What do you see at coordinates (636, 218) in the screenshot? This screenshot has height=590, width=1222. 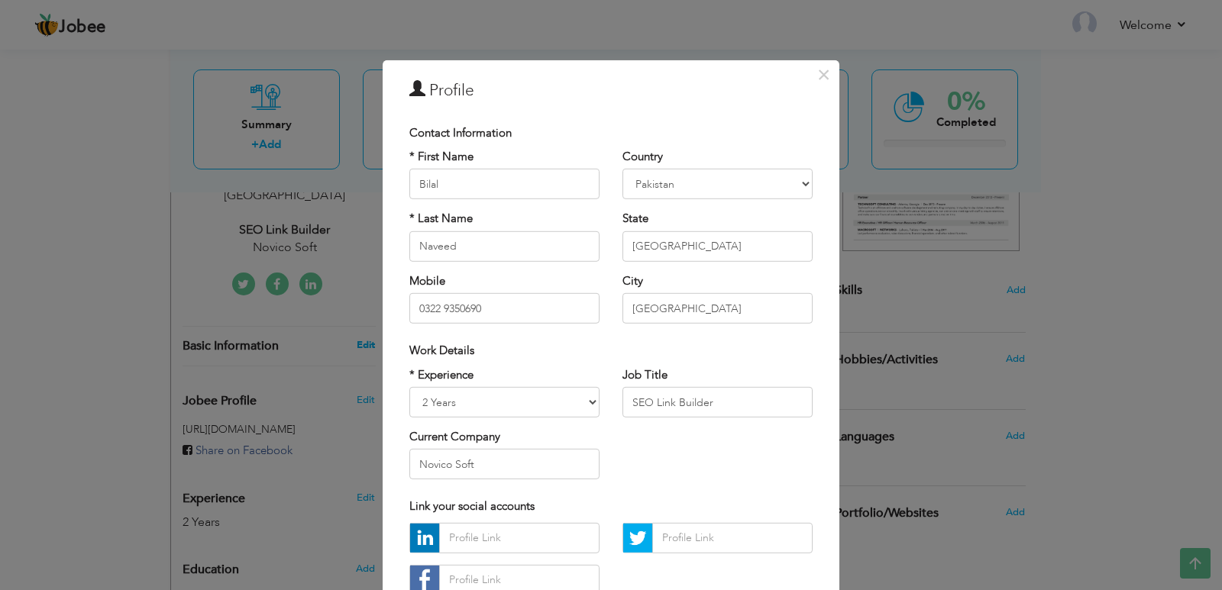 I see `label: State` at bounding box center [636, 218].